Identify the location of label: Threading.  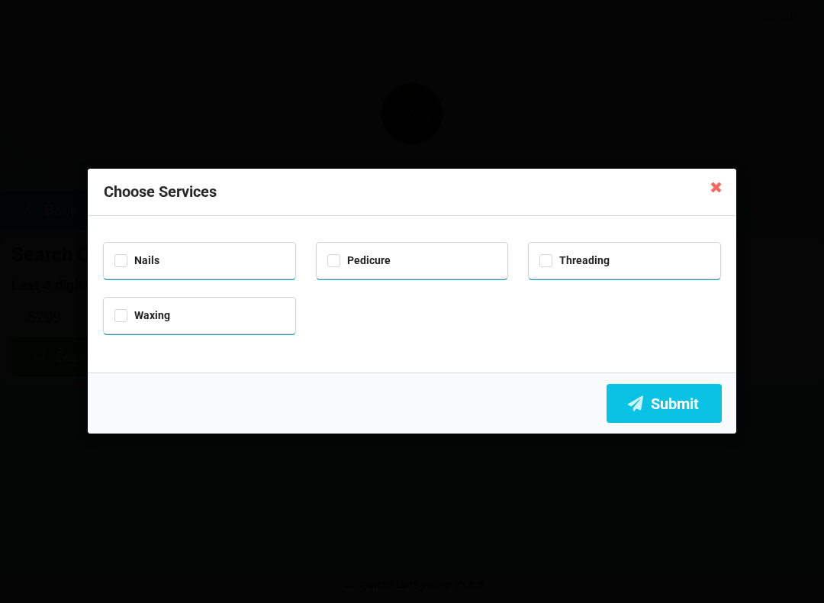
(575, 260).